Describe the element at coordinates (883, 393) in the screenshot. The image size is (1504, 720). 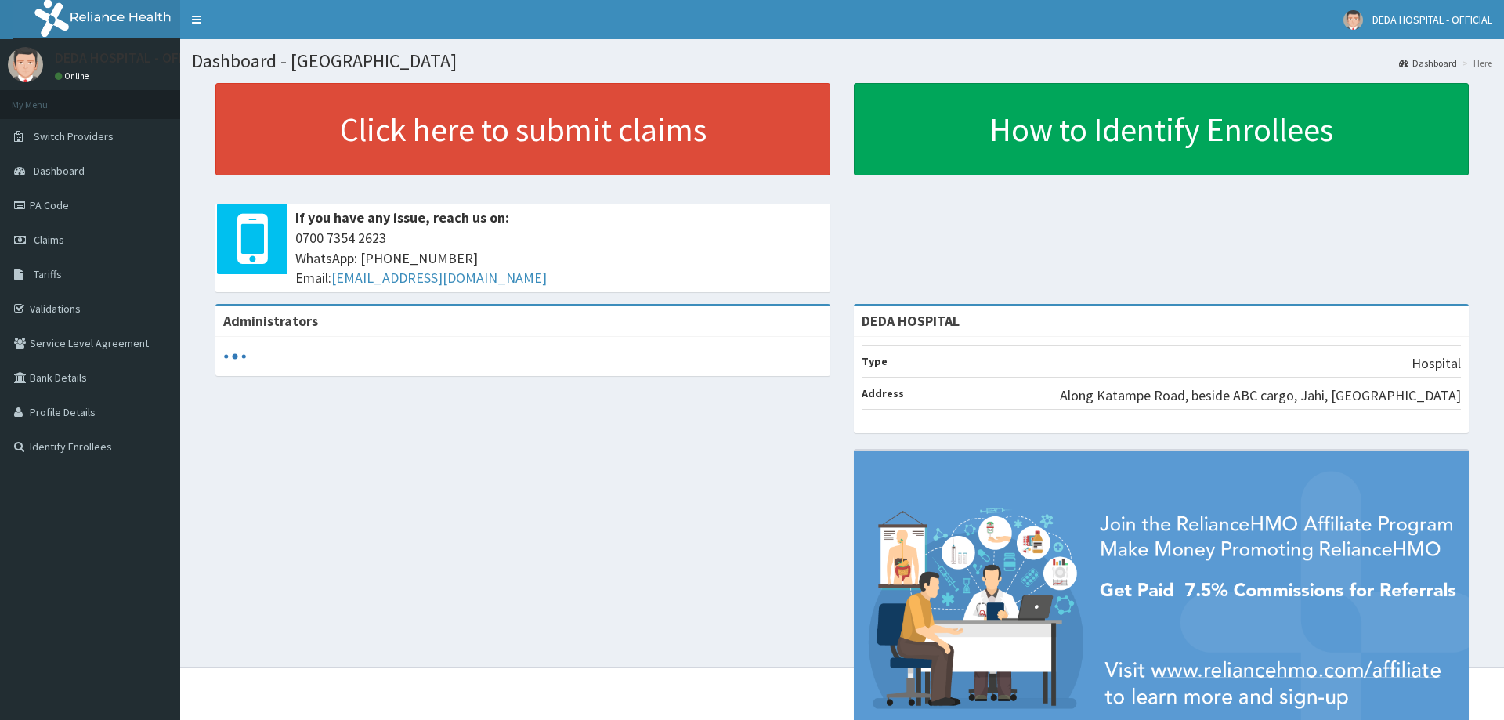
I see `b: Address` at that location.